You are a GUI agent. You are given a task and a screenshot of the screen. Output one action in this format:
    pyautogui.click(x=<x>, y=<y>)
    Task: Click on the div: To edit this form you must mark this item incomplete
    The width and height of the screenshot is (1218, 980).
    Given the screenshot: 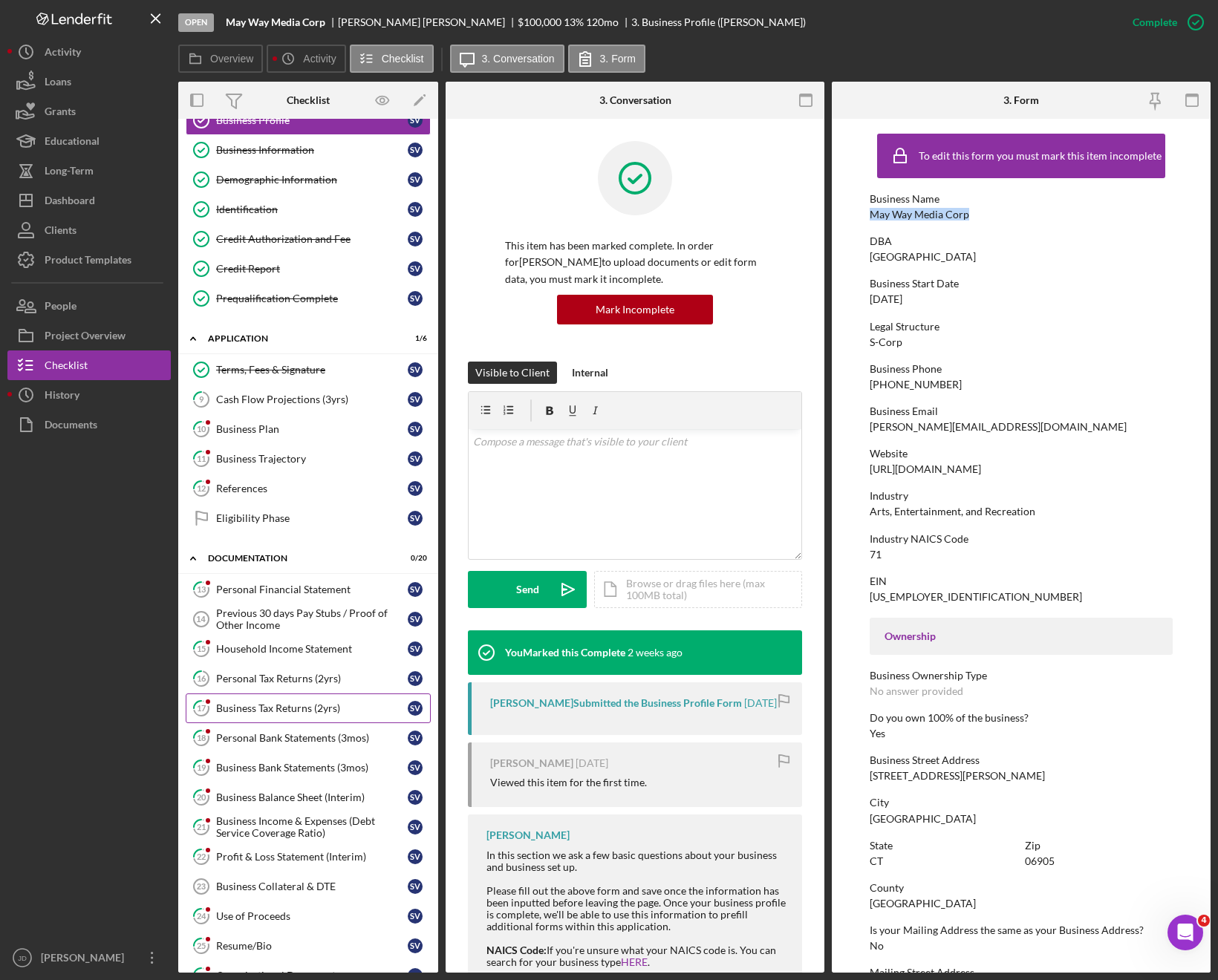 What is the action you would take?
    pyautogui.click(x=1039, y=156)
    